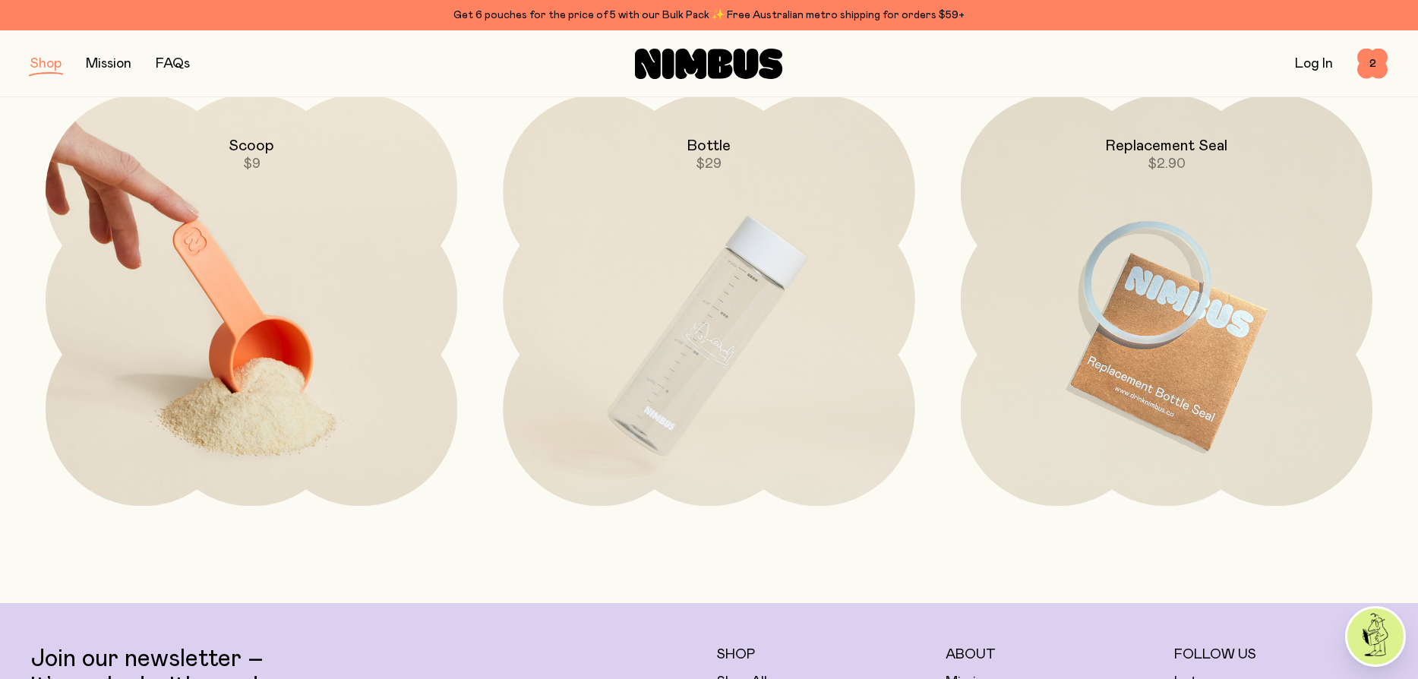  Describe the element at coordinates (1052, 655) in the screenshot. I see `h5: About` at that location.